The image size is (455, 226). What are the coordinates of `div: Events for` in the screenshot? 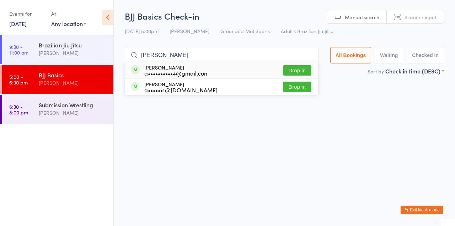 It's located at (27, 14).